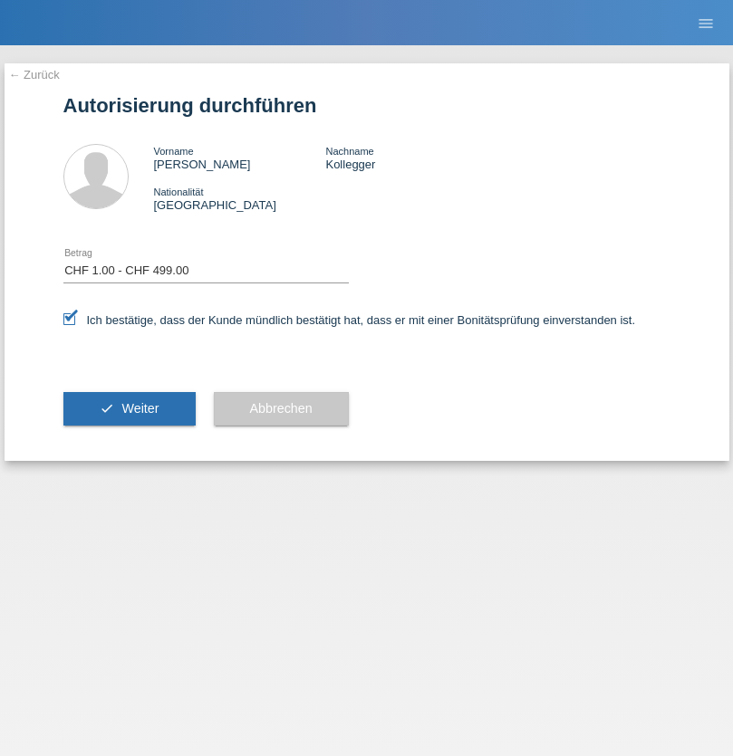  I want to click on a: menu, so click(706, 23).